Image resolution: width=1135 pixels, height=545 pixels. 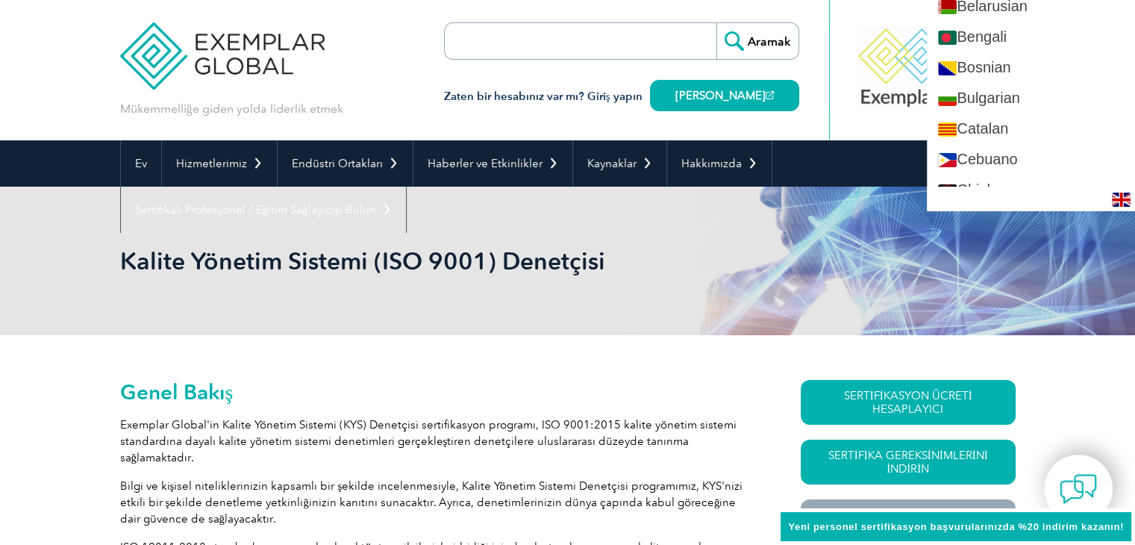 What do you see at coordinates (141, 163) in the screenshot?
I see `a: Ev` at bounding box center [141, 163].